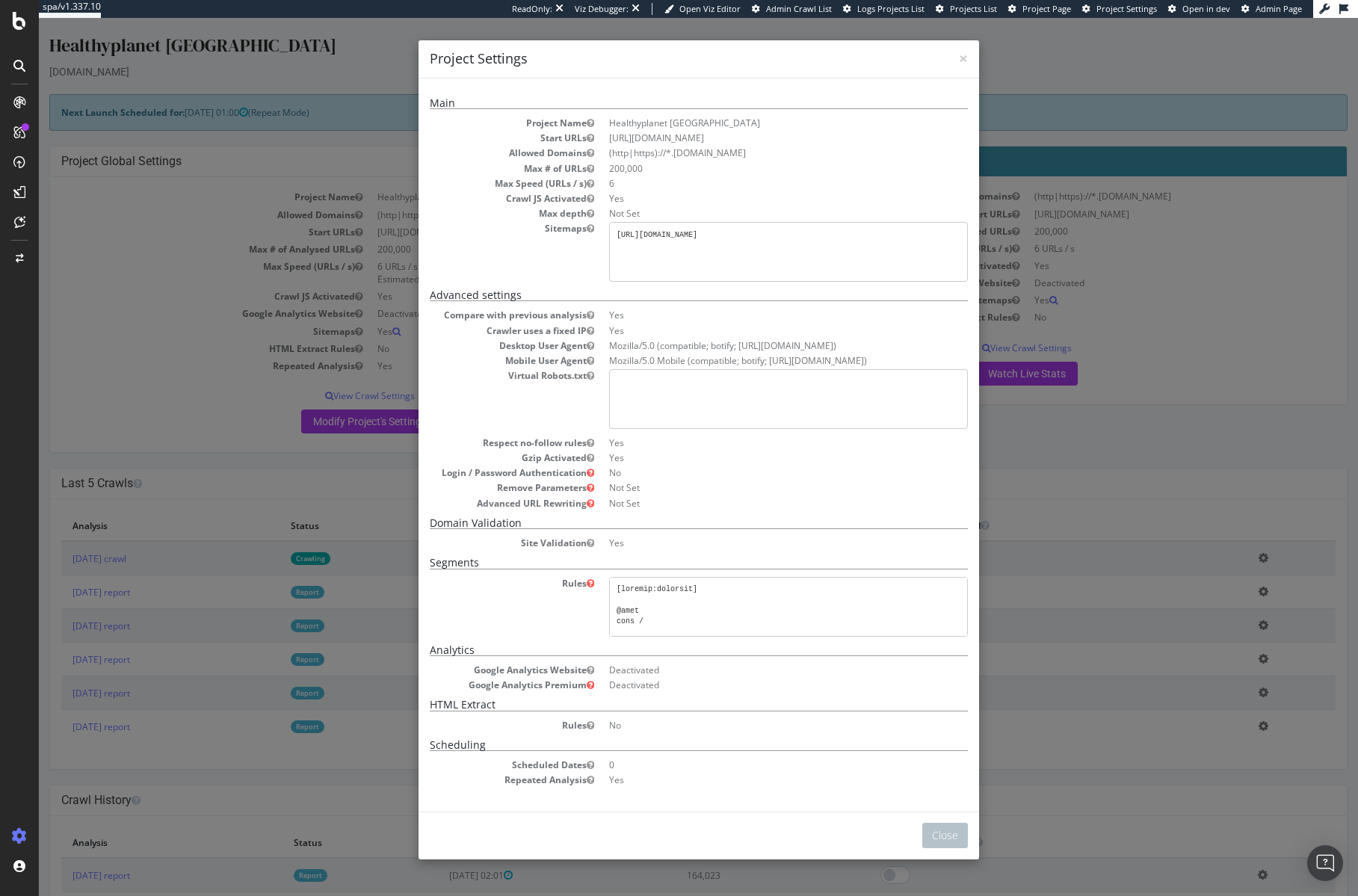 This screenshot has height=896, width=1358. I want to click on dt: Crawler uses a fixed IP, so click(473, 313).